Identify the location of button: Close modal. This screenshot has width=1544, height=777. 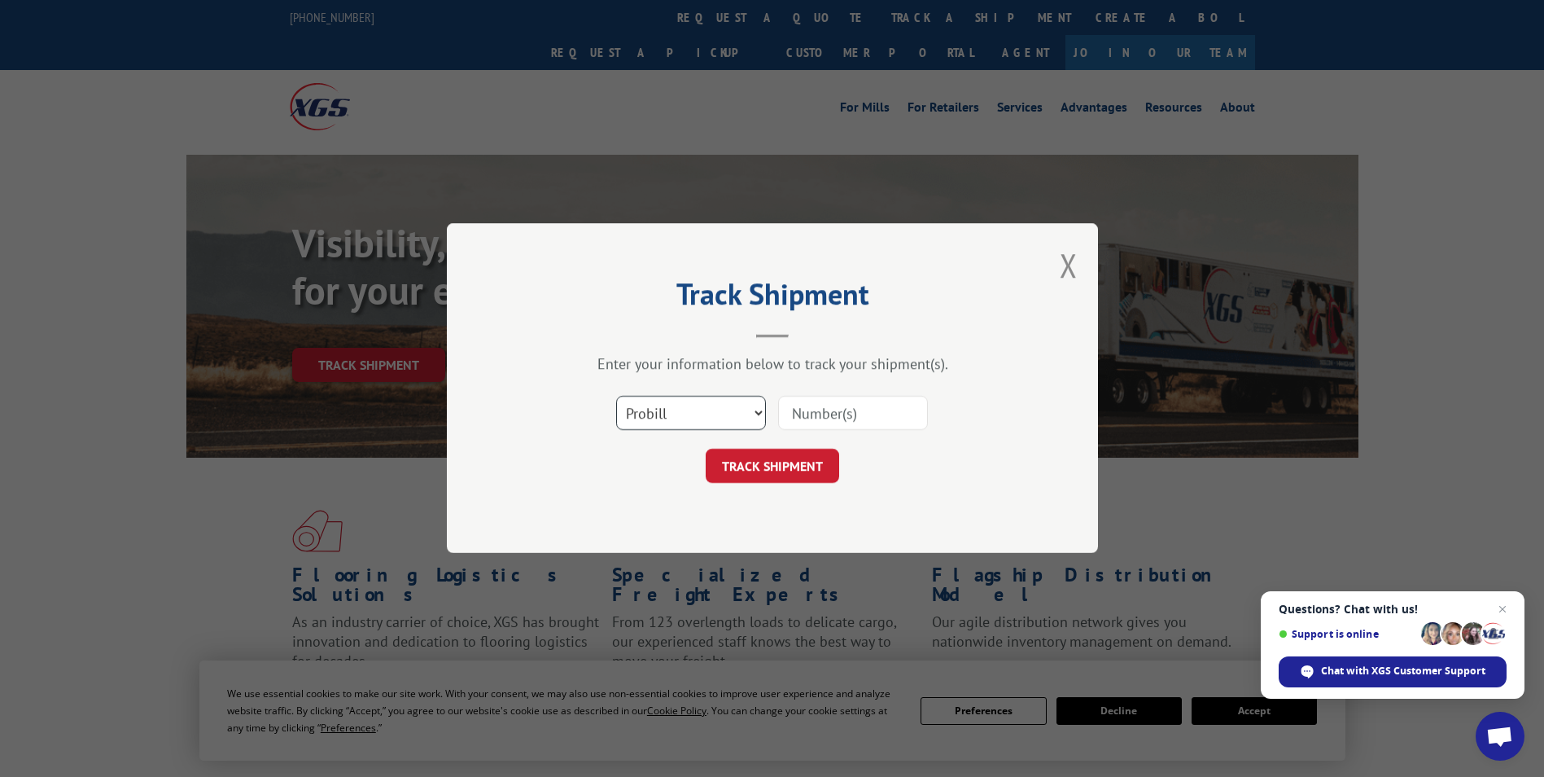
(1069, 265).